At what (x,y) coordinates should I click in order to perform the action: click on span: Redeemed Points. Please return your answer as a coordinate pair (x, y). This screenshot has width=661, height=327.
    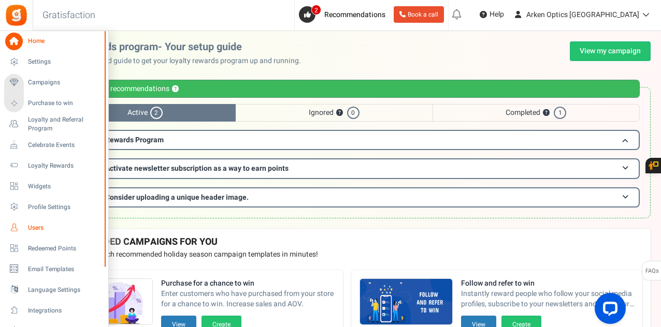
    Looking at the image, I should click on (64, 249).